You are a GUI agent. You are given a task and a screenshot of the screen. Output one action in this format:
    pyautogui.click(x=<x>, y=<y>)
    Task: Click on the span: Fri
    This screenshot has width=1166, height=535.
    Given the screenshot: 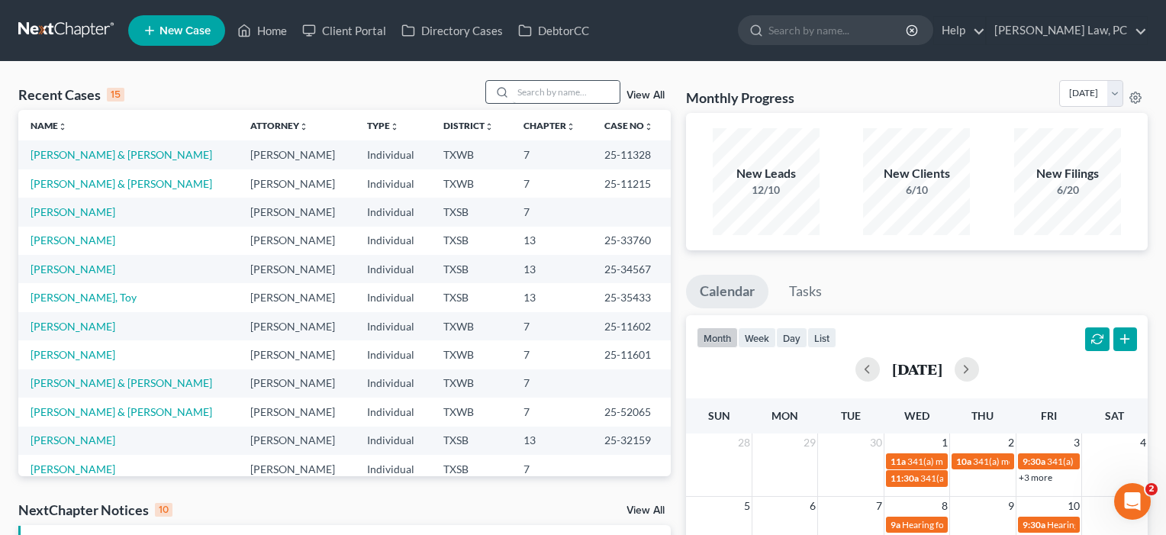 What is the action you would take?
    pyautogui.click(x=1049, y=415)
    